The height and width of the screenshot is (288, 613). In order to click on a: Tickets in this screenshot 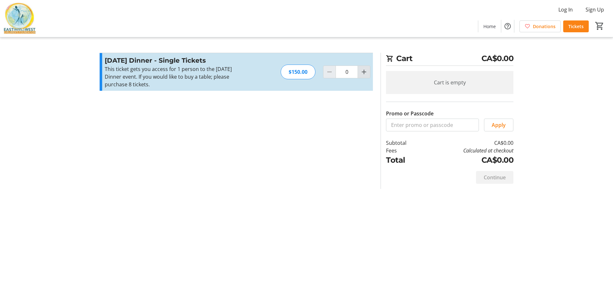, I will do `click(576, 26)`.